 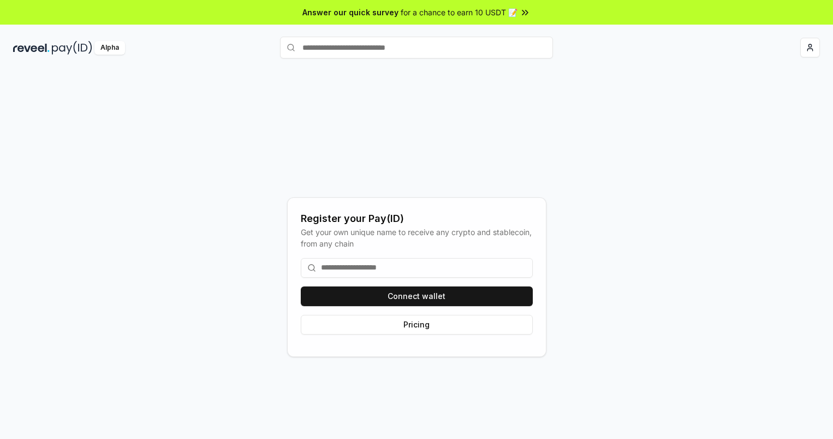 I want to click on div: Register your Pay(ID), so click(x=417, y=218).